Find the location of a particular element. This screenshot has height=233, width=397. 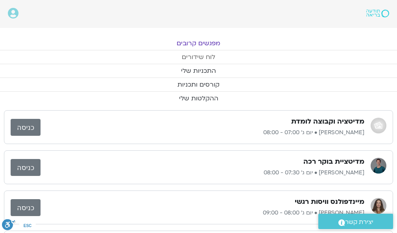

h3: מיינדפולנס וויסות רגשי is located at coordinates (329, 202).